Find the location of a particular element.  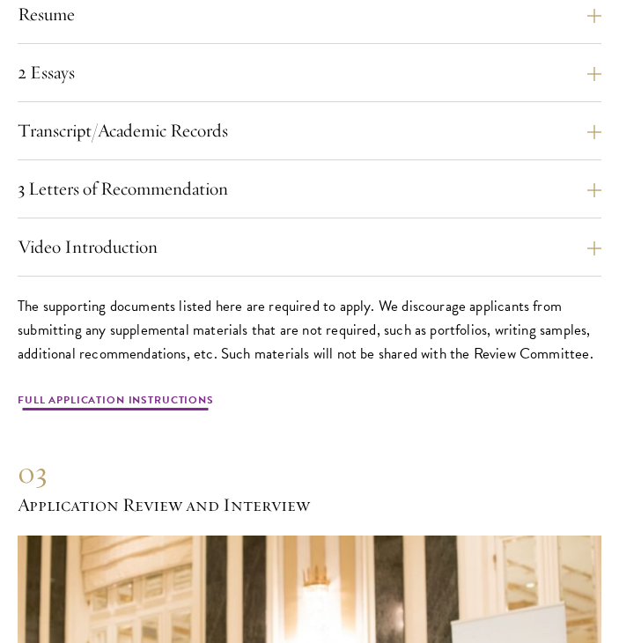

p: The supporting documents listed here are required to apply. We discourage applicants from submitt... is located at coordinates (309, 329).